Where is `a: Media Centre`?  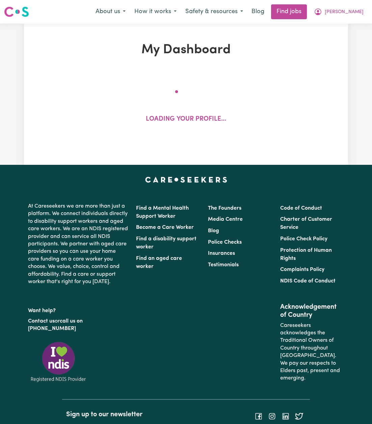 a: Media Centre is located at coordinates (225, 220).